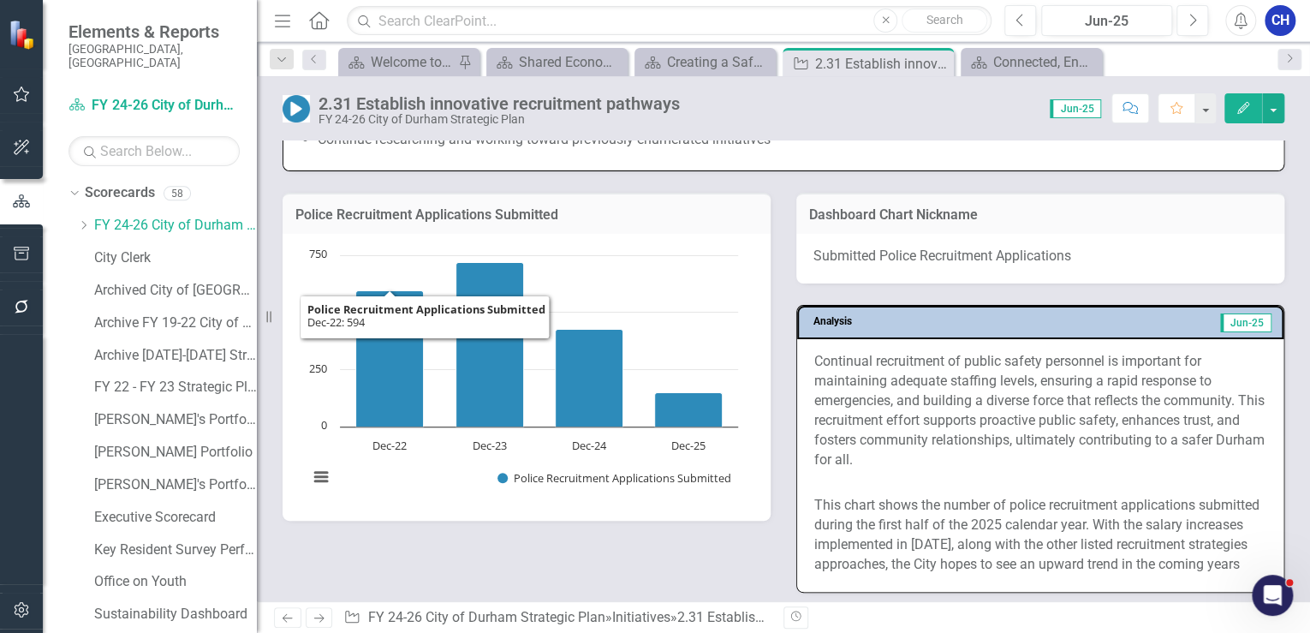 Image resolution: width=1310 pixels, height=633 pixels. I want to click on a: Initiatives, so click(641, 616).